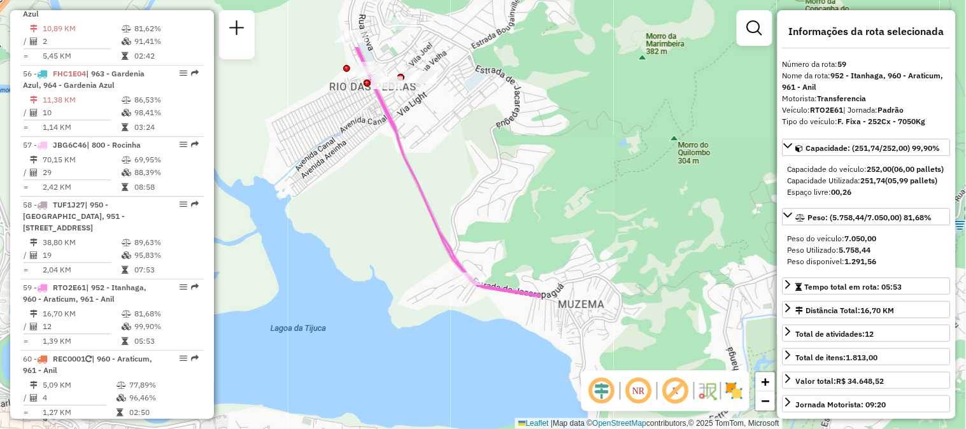 The image size is (966, 429). What do you see at coordinates (866, 110) in the screenshot?
I see `div: Veículo:` at bounding box center [866, 110].